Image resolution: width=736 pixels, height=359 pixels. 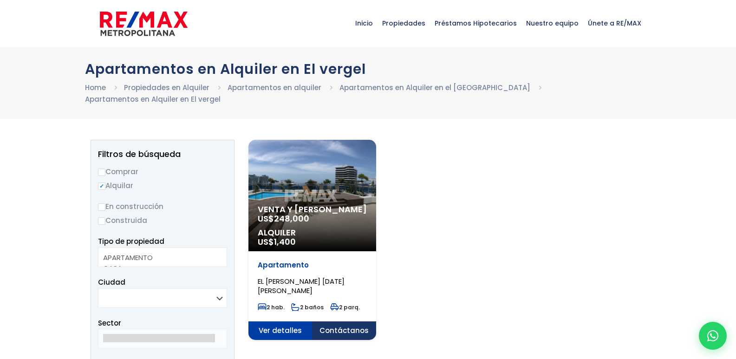 I want to click on label: Comprar, so click(x=162, y=171).